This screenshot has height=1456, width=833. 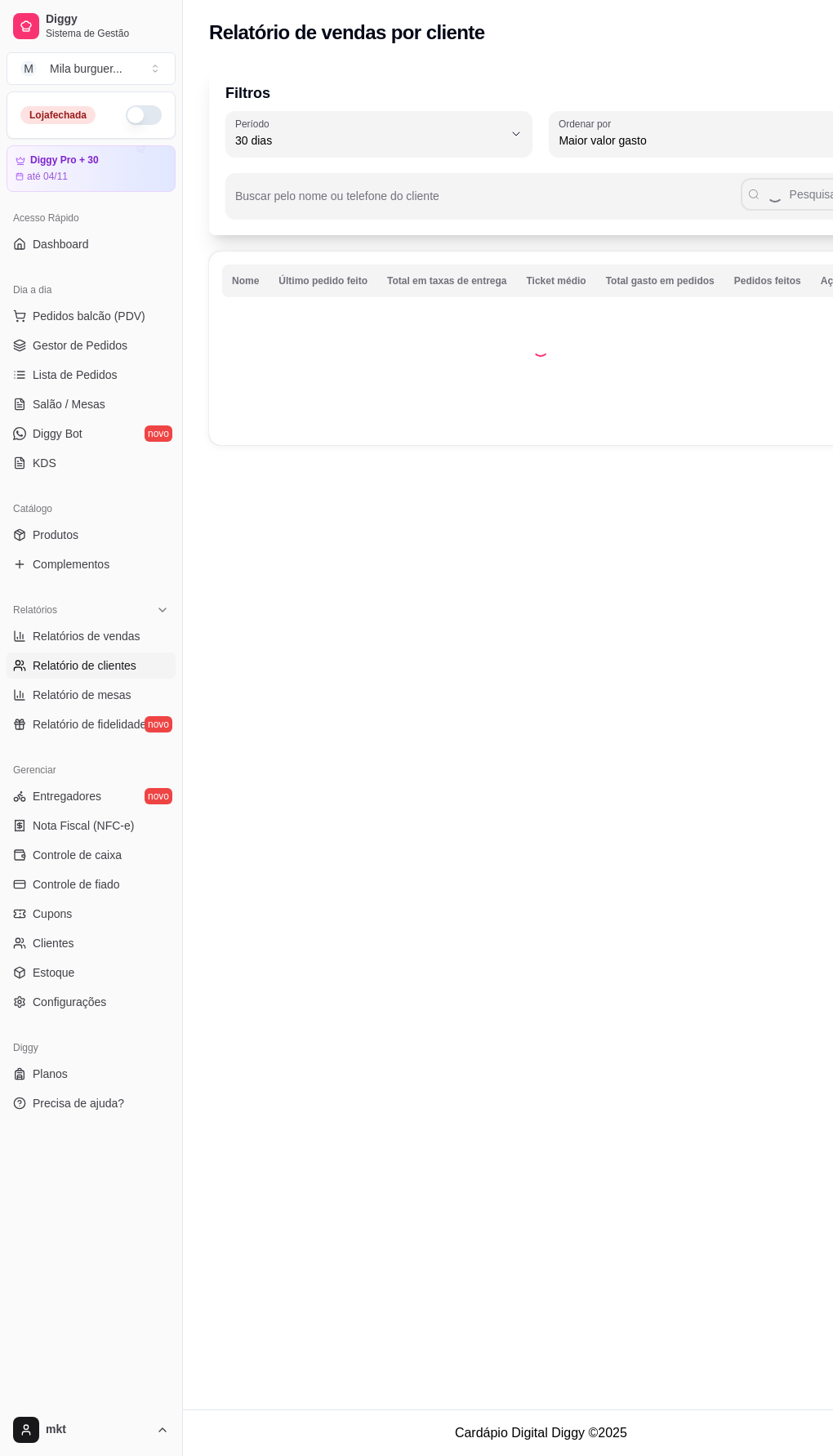 What do you see at coordinates (346, 33) in the screenshot?
I see `h2: Relatório de vendas por cliente` at bounding box center [346, 33].